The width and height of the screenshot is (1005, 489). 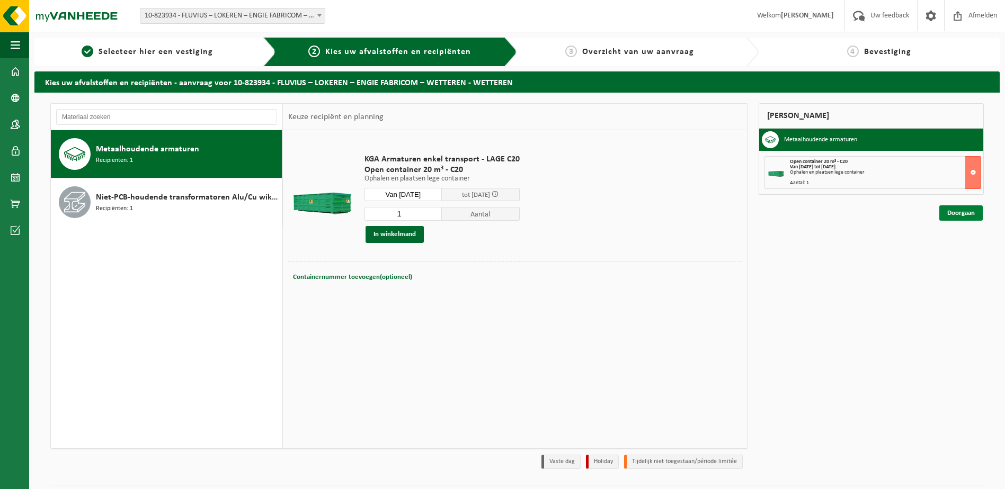 I want to click on span: Bevestiging, so click(x=887, y=52).